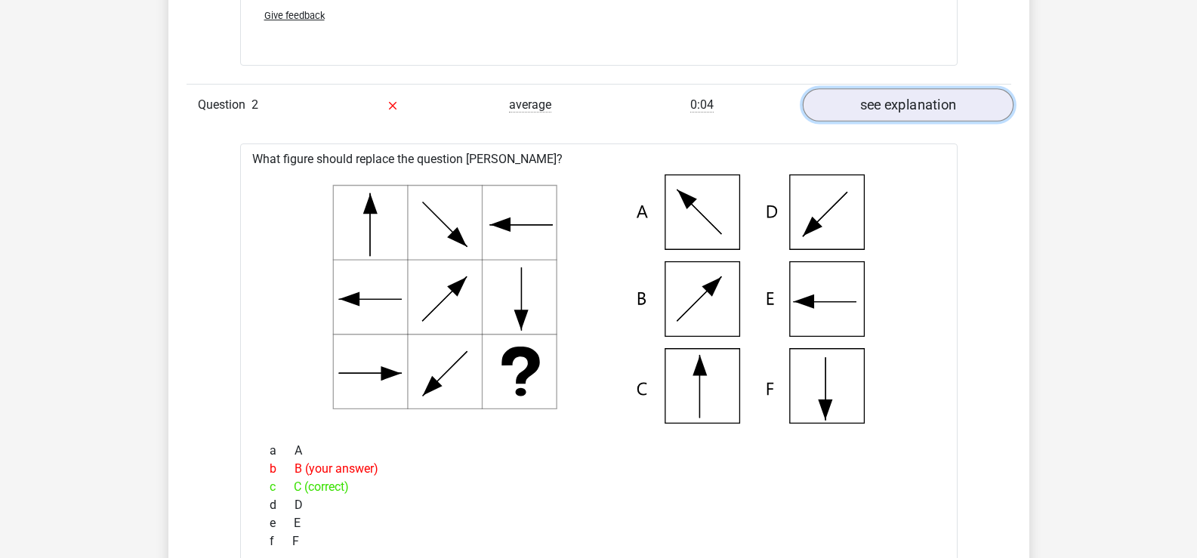 This screenshot has width=1197, height=558. I want to click on div: F, so click(599, 542).